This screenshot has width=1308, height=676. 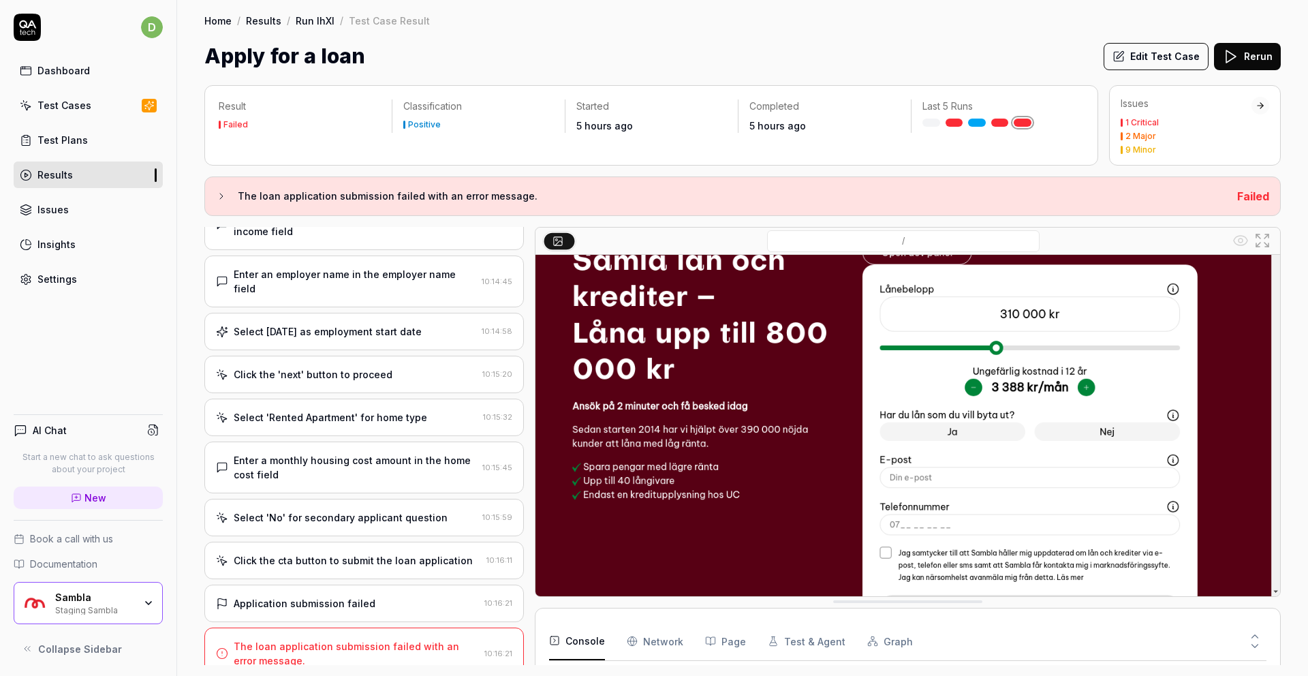 What do you see at coordinates (907, 363) in the screenshot?
I see `img: Screenshot` at bounding box center [907, 363].